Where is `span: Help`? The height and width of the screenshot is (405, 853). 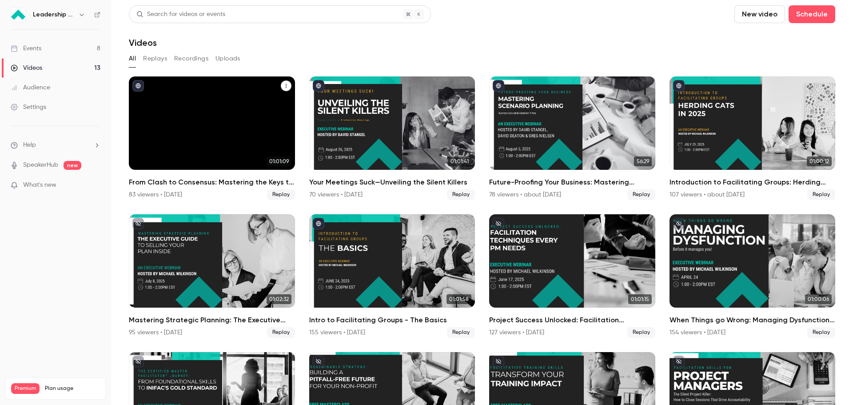 span: Help is located at coordinates (29, 145).